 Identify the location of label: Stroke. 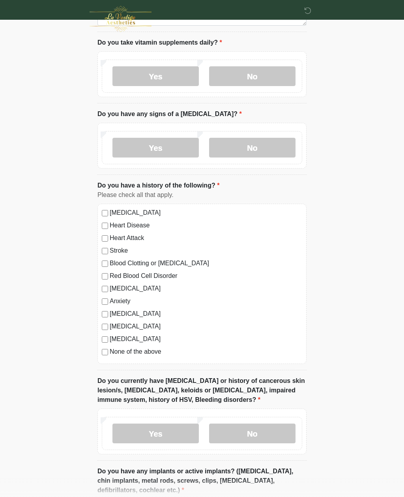
(206, 251).